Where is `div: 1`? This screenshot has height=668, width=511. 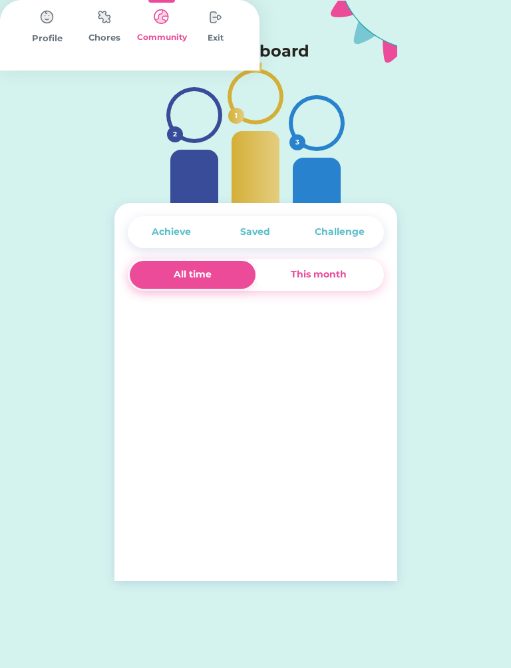
div: 1 is located at coordinates (236, 115).